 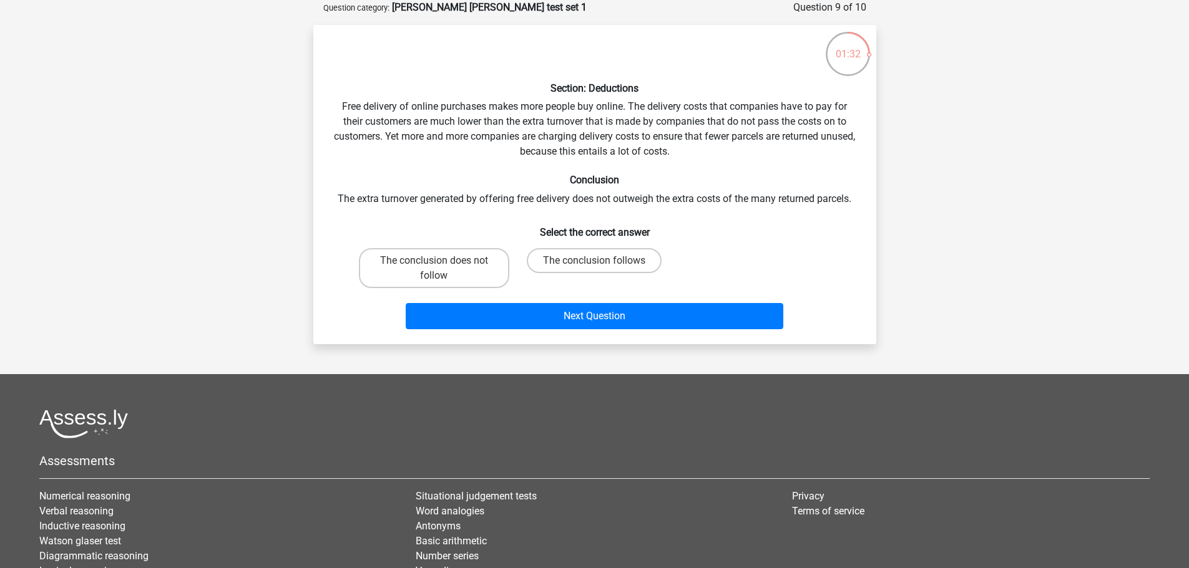 What do you see at coordinates (594, 461) in the screenshot?
I see `h5: Assessments` at bounding box center [594, 461].